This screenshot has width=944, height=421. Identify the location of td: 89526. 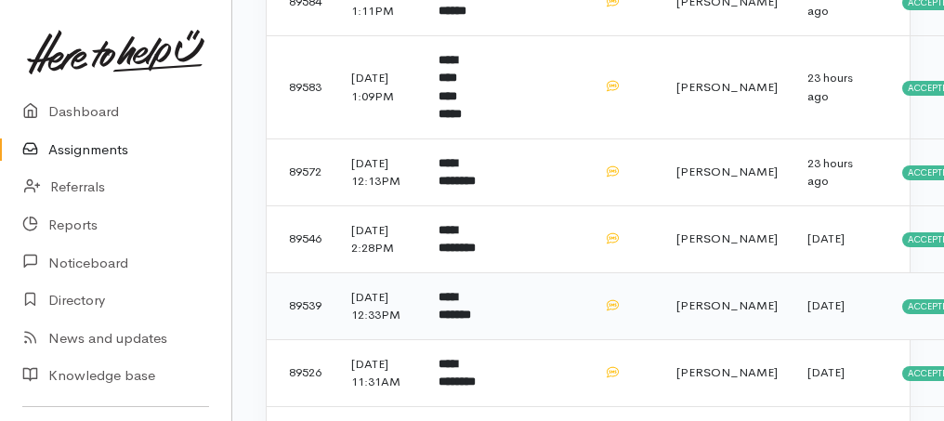
(301, 373).